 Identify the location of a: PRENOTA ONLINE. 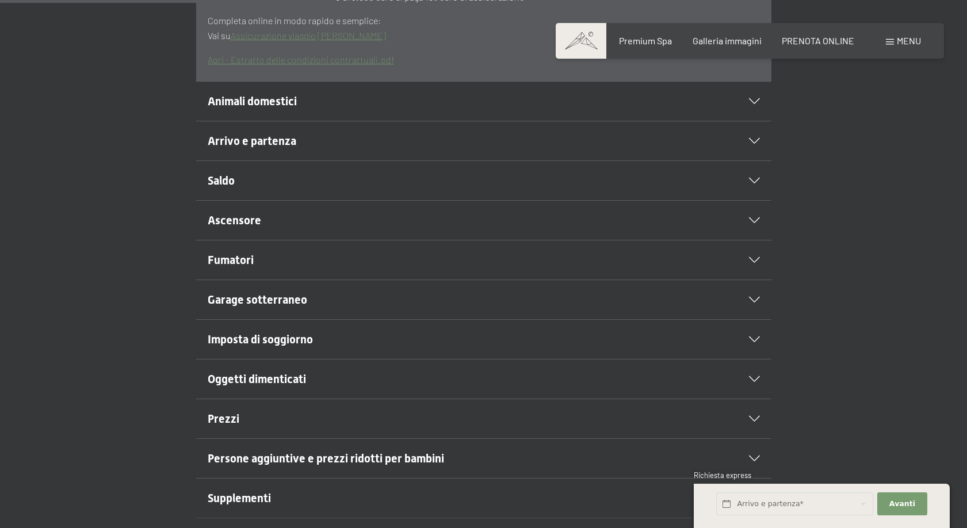
(818, 40).